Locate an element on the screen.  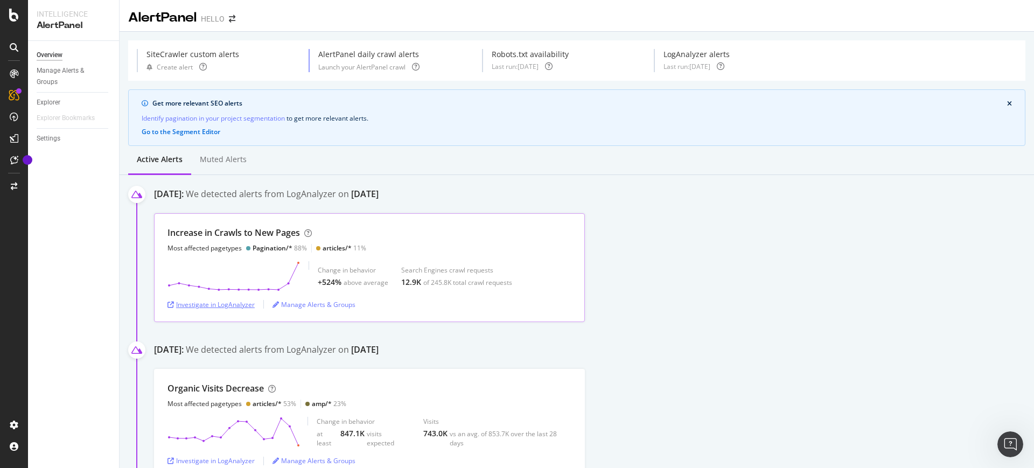
a: Explorer Bookmarks is located at coordinates (71, 118).